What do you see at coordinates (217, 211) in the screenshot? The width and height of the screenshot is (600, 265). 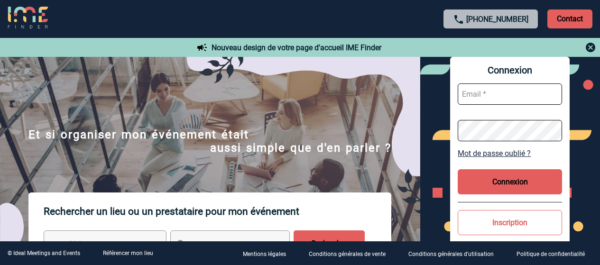 I see `p: Rechercher un lieu ou un prestataire pour mon événement` at bounding box center [217, 211].